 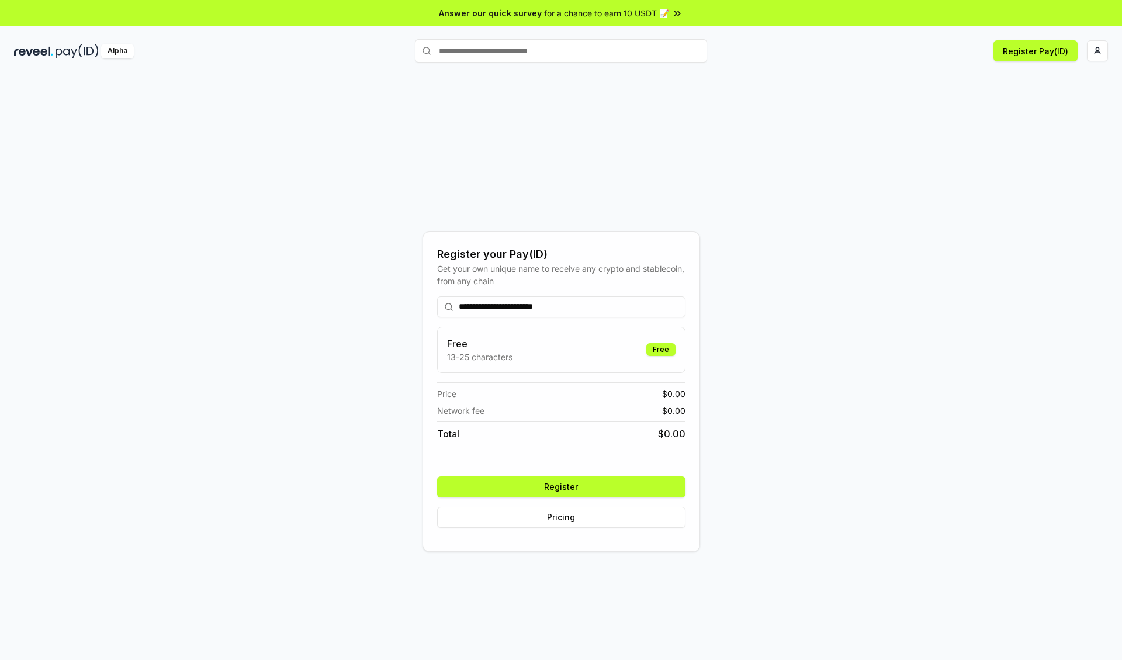 What do you see at coordinates (561, 517) in the screenshot?
I see `button: Pricing` at bounding box center [561, 517].